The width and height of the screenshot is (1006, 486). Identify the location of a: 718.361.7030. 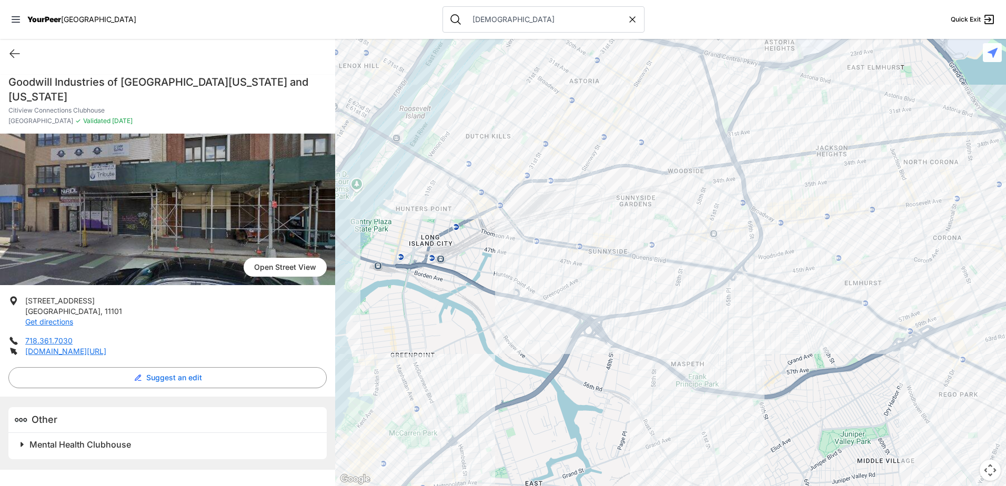
(49, 340).